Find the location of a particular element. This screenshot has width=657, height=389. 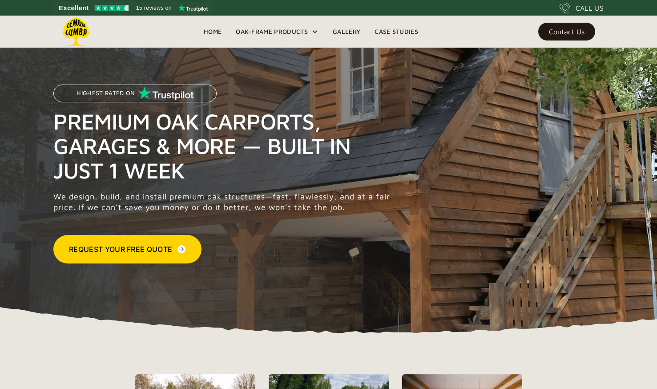

p: Highest Rated on is located at coordinates (105, 93).